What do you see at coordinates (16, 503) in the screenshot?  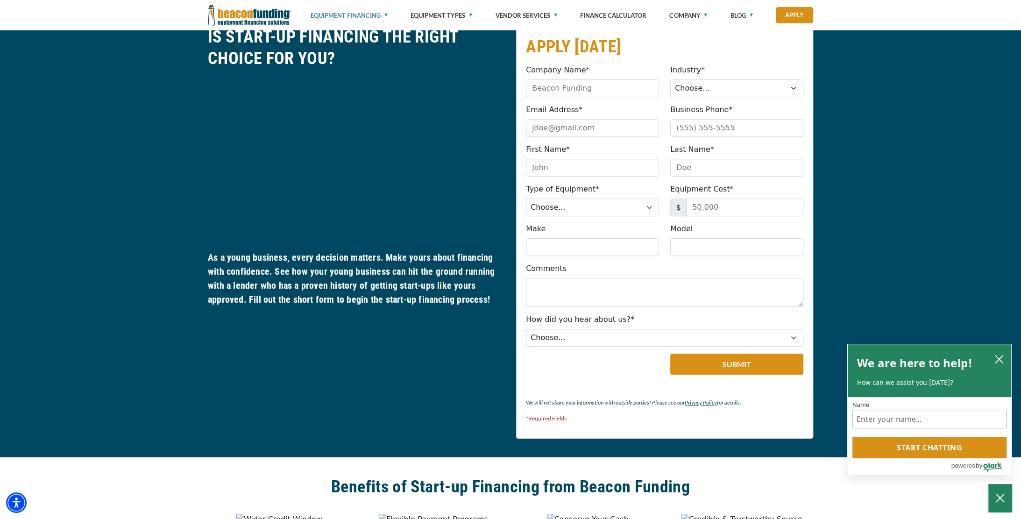 I see `div: Accessibility Menu` at bounding box center [16, 503].